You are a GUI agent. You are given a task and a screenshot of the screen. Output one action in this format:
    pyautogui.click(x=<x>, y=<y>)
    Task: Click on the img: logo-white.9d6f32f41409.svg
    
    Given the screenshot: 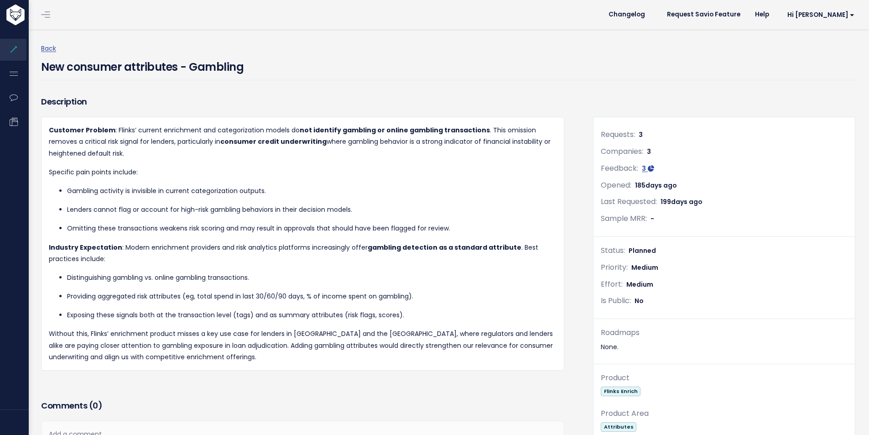 What is the action you would take?
    pyautogui.click(x=39, y=15)
    